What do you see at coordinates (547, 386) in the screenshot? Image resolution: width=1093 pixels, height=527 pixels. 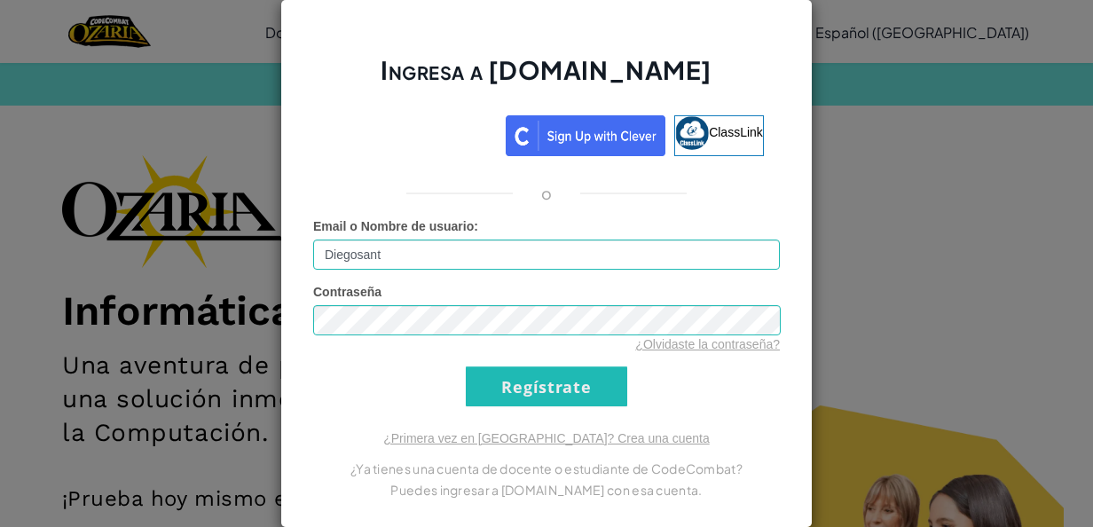 I see `input: Regístrate` at bounding box center [547, 386].